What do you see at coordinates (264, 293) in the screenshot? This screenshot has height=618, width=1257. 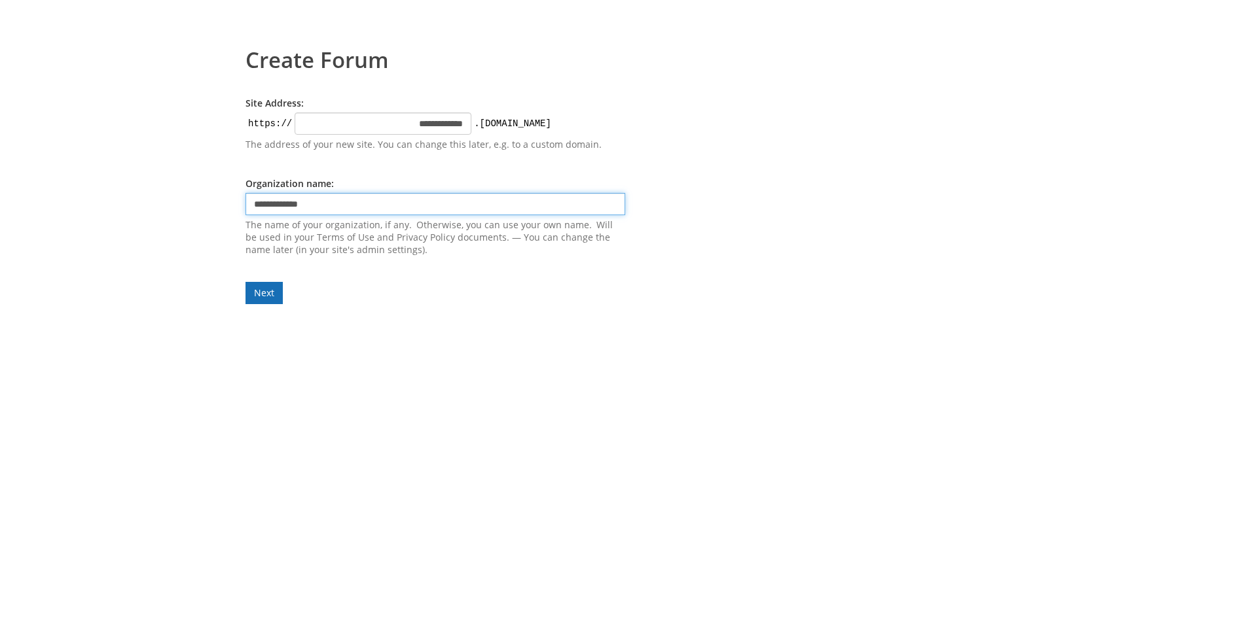 I see `button: Next` at bounding box center [264, 293].